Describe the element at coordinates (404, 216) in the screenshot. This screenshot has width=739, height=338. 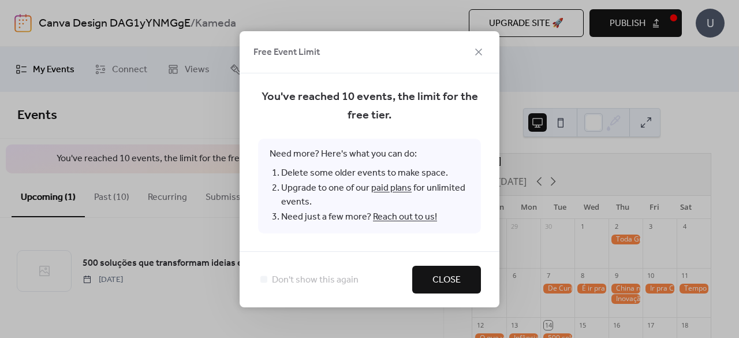
I see `a: Reach out to us!` at that location.